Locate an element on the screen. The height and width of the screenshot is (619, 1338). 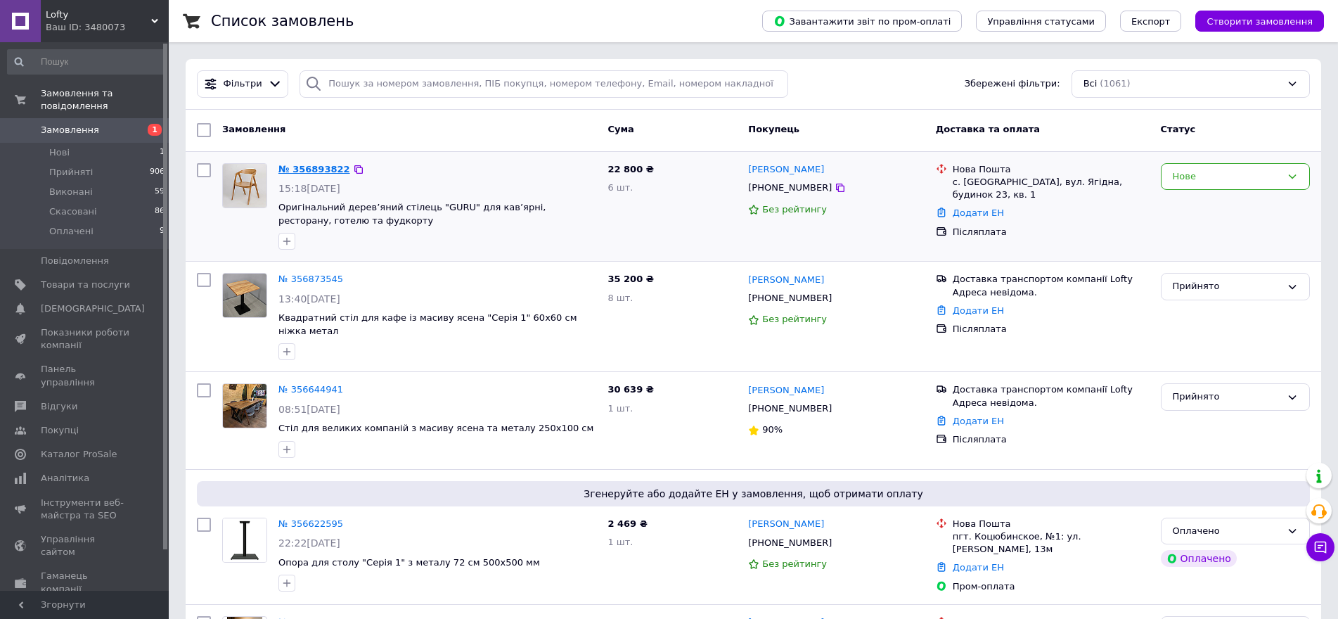
button: Чат з покупцем is located at coordinates (1321, 547).